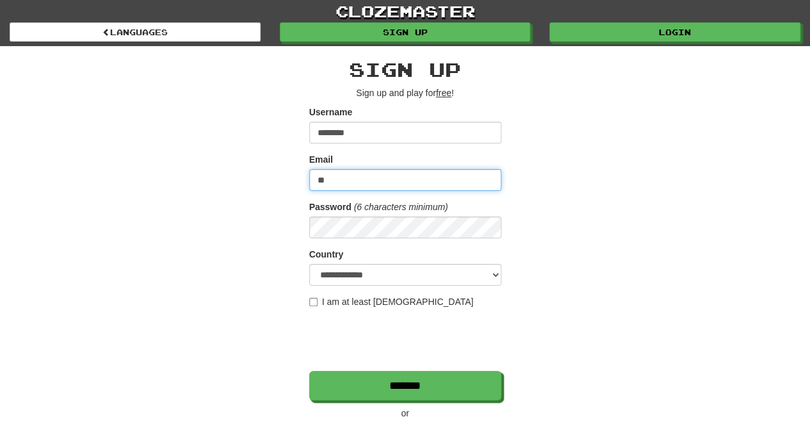  What do you see at coordinates (321, 159) in the screenshot?
I see `label: Email` at bounding box center [321, 159].